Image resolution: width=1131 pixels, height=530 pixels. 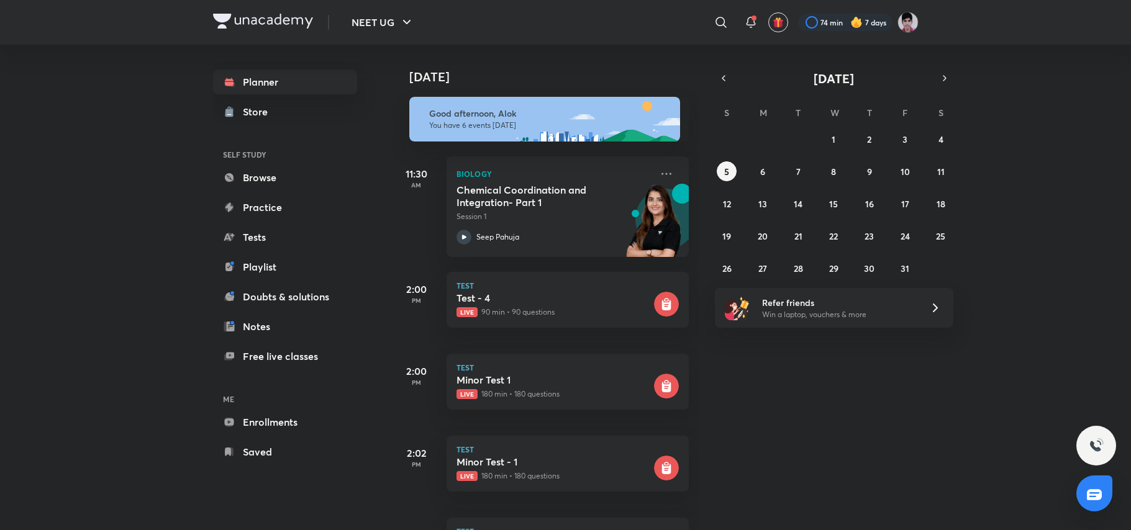 What do you see at coordinates (727, 268) in the screenshot?
I see `abbr: October 26, 2025` at bounding box center [727, 268].